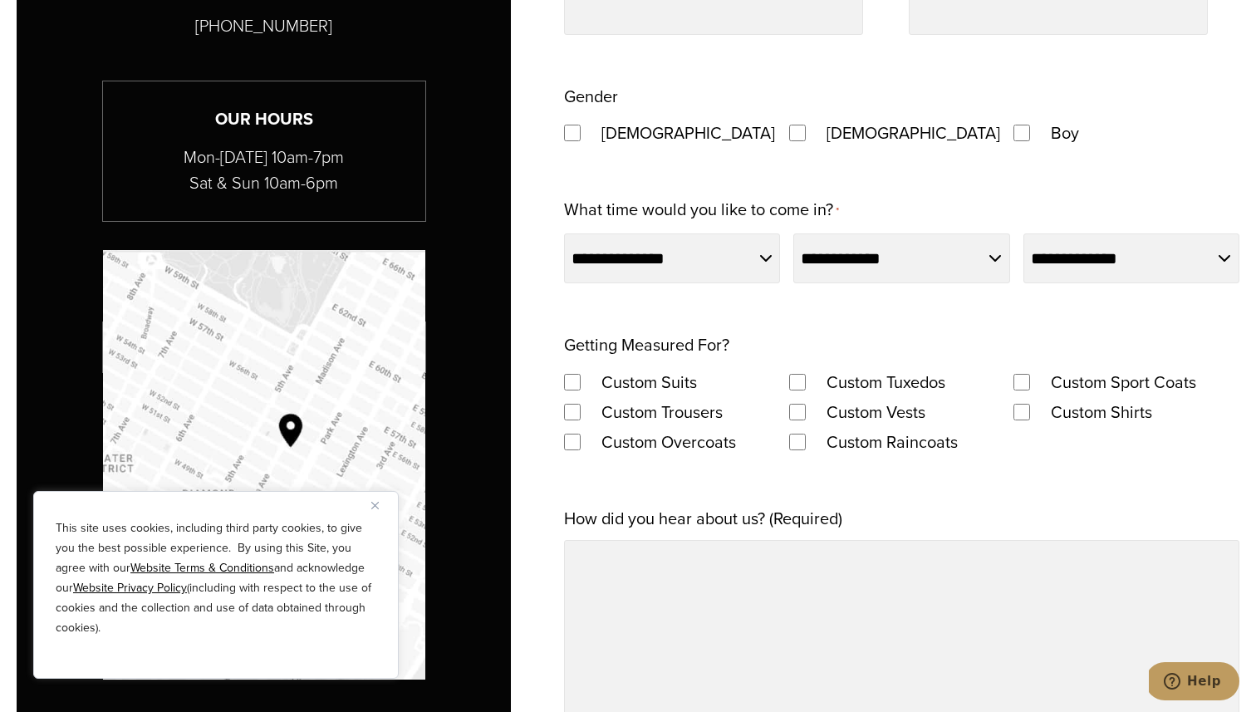 The height and width of the screenshot is (712, 1256). I want to click on img: Google map with pin showing Alan David location at Madison Avenue & 53rd Street NY, so click(264, 464).